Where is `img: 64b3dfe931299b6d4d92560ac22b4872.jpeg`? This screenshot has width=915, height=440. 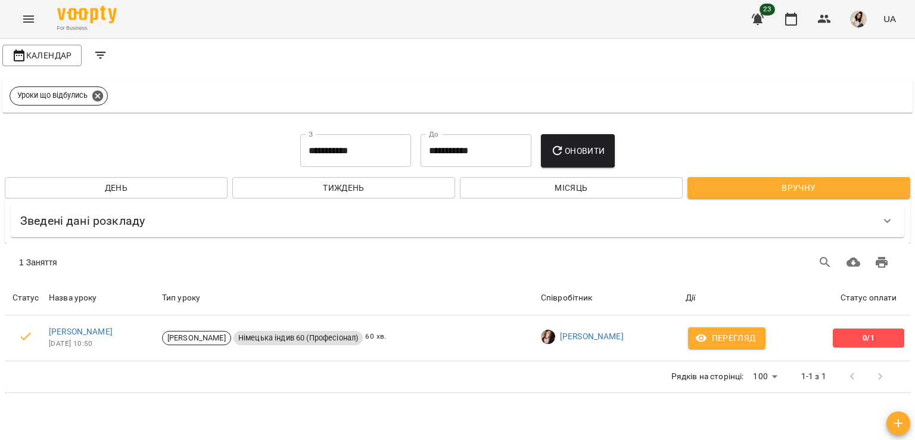 img: 64b3dfe931299b6d4d92560ac22b4872.jpeg is located at coordinates (548, 337).